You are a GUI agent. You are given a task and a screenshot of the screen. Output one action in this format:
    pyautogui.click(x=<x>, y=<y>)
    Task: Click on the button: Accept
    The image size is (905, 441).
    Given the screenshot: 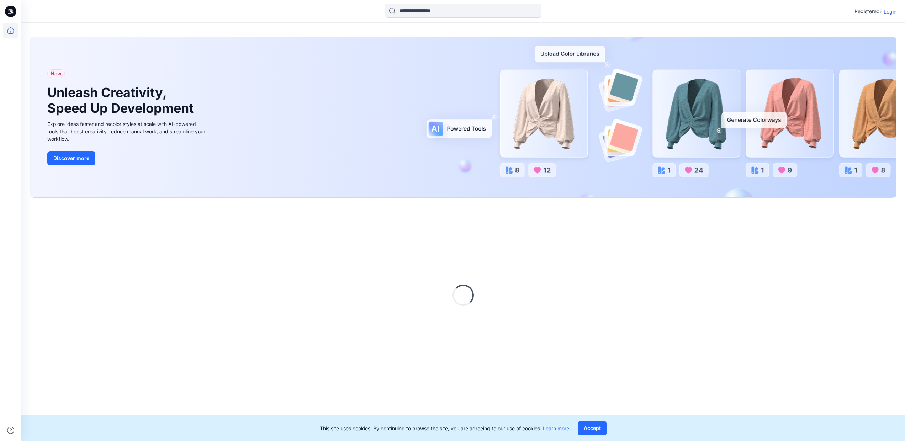 What is the action you would take?
    pyautogui.click(x=592, y=428)
    